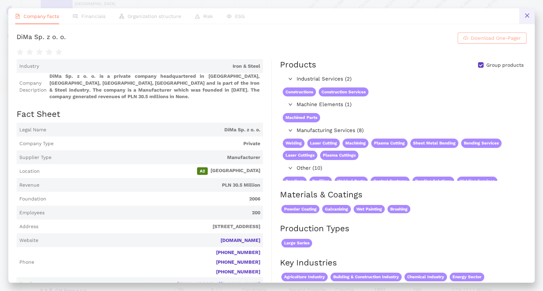 The height and width of the screenshot is (291, 543). I want to click on span: ESG, so click(240, 16).